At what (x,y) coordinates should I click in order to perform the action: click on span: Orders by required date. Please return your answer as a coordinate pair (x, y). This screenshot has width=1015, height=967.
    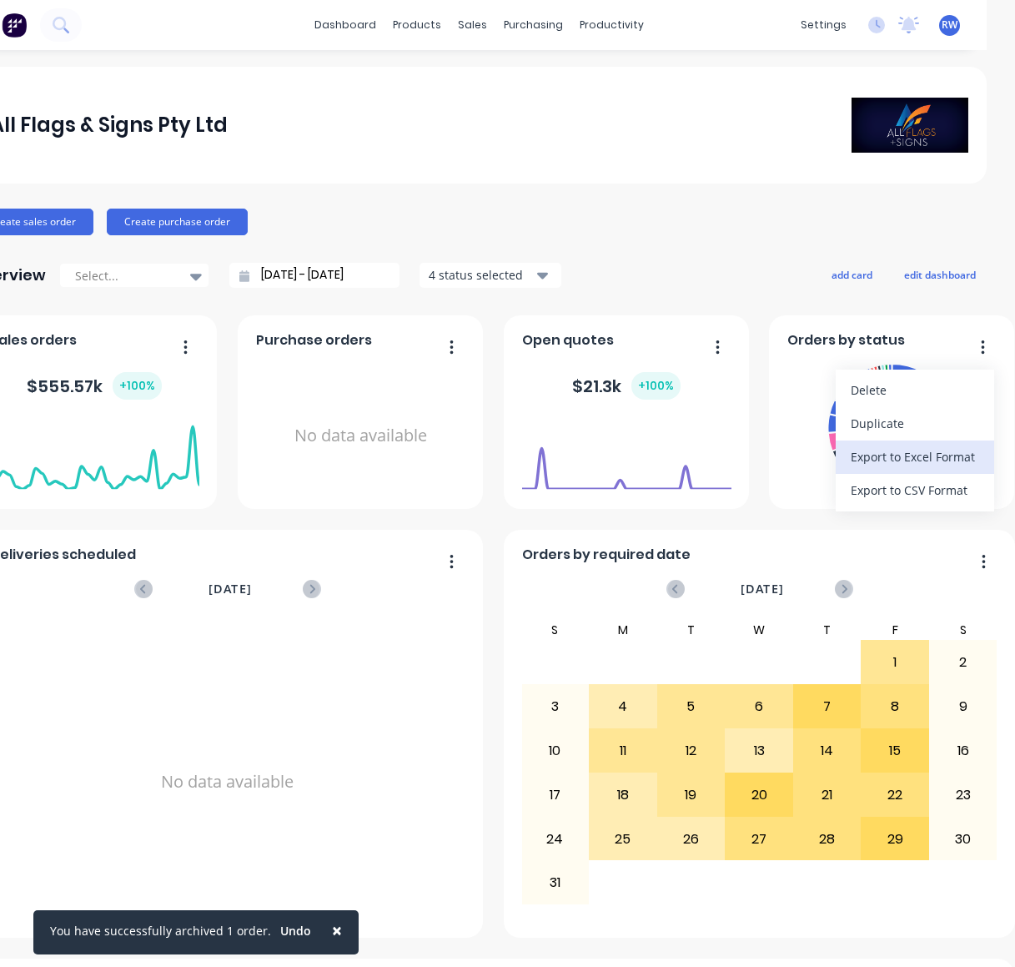
    Looking at the image, I should click on (606, 555).